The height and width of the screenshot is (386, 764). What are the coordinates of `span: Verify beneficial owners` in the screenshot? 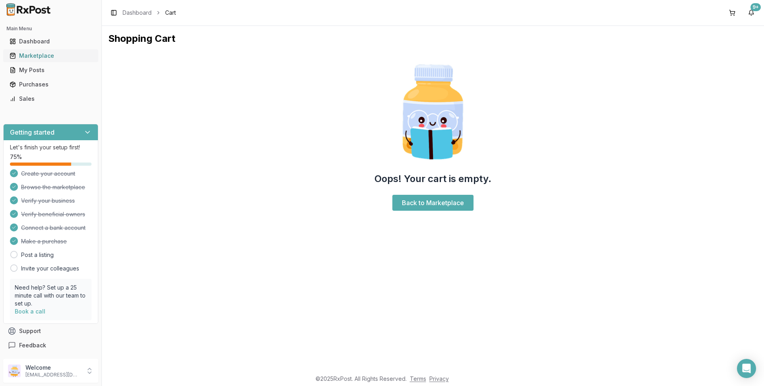 It's located at (53, 214).